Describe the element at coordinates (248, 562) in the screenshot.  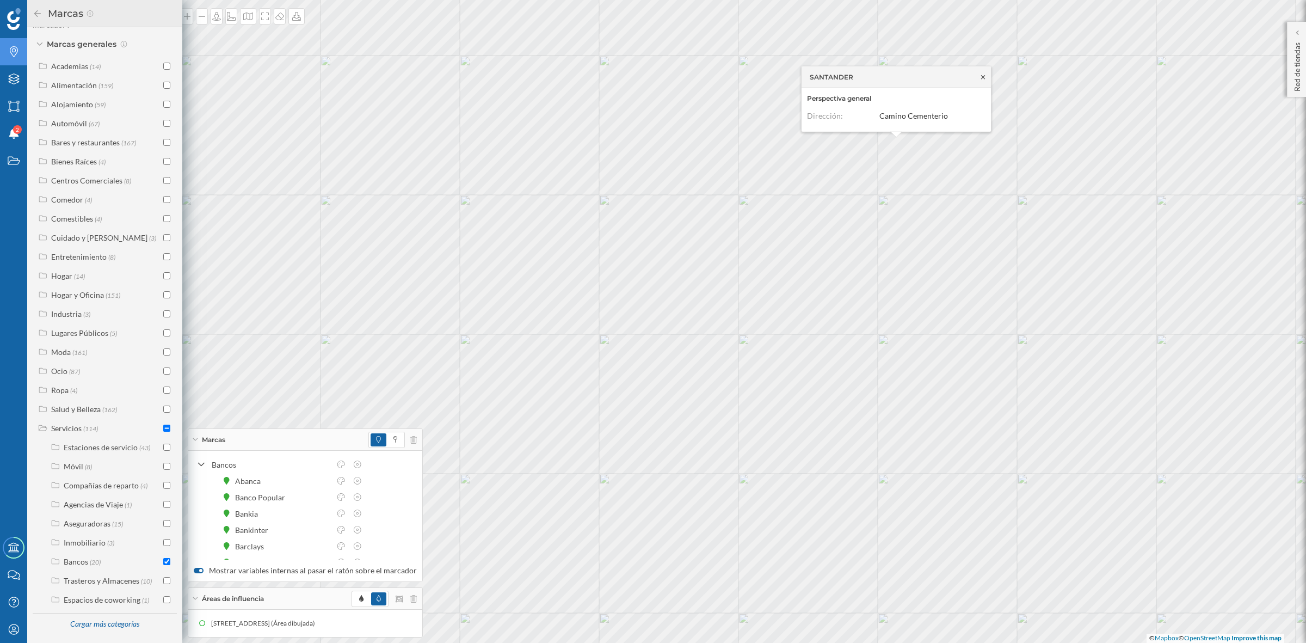
I see `div: BBVA` at that location.